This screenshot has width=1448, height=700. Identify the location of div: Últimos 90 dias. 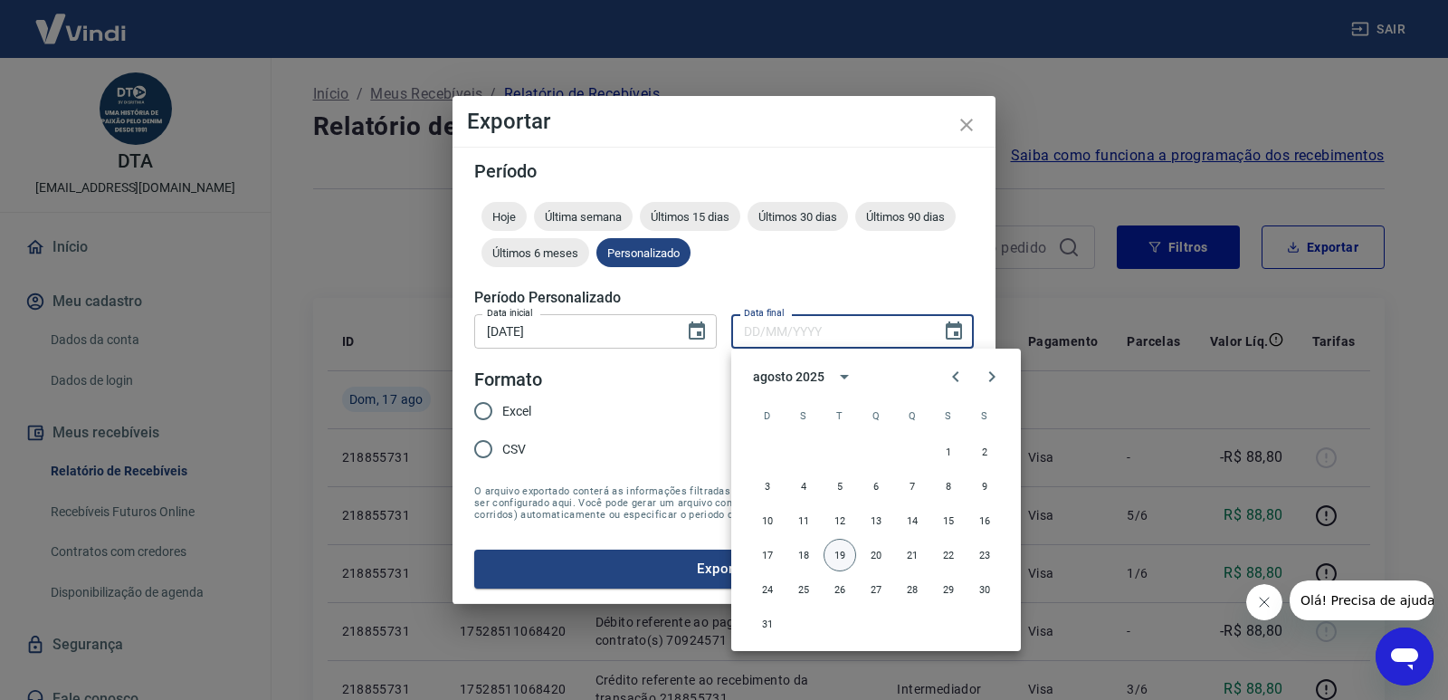
(905, 216).